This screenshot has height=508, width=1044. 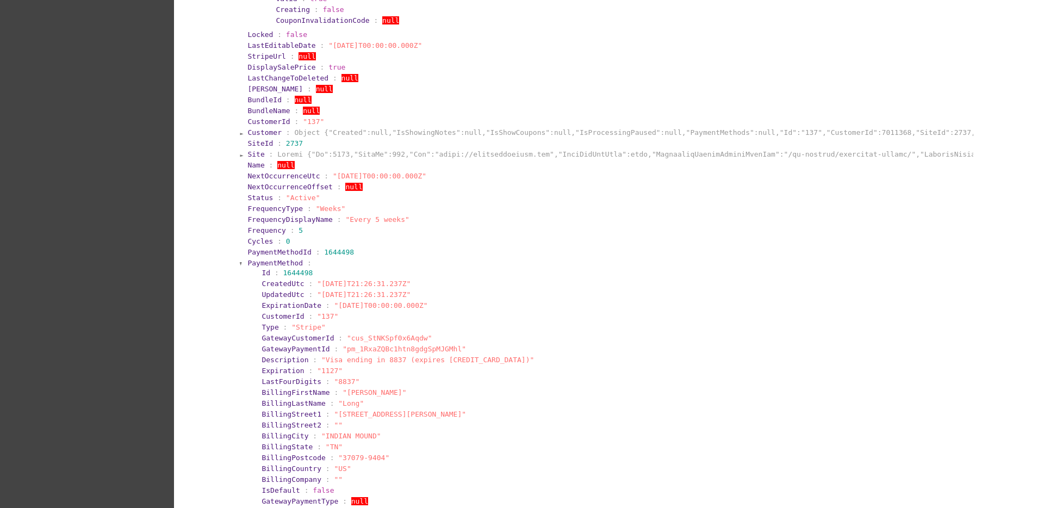 I want to click on span: Cycles, so click(x=260, y=241).